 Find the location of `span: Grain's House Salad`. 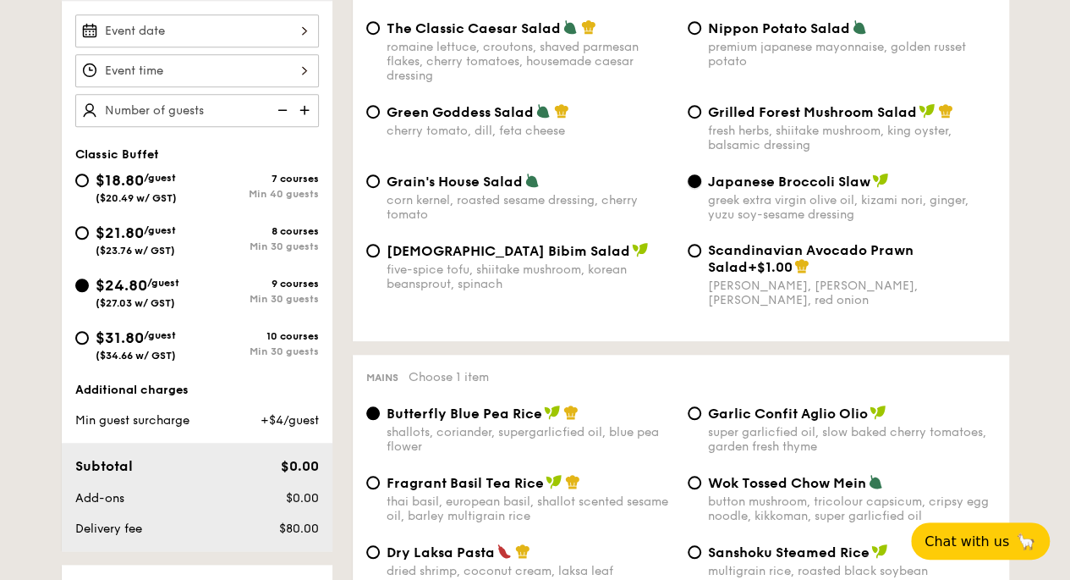

span: Grain's House Salad is located at coordinates (454, 181).